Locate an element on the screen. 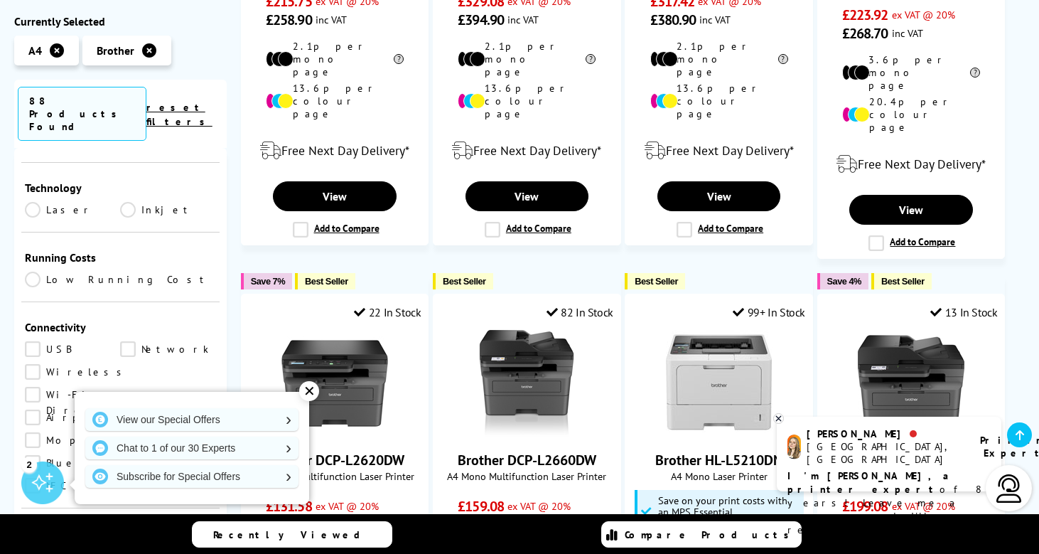 The width and height of the screenshot is (1039, 554). div: 13 In Stock is located at coordinates (964, 312).